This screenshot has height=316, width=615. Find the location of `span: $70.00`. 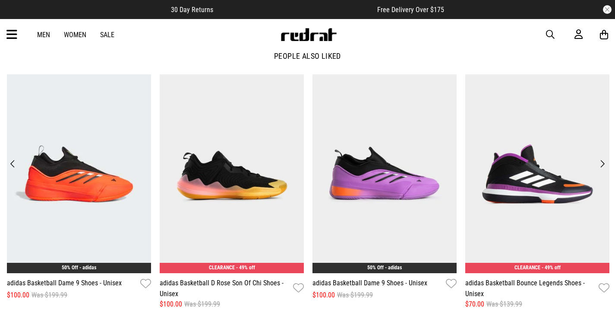

span: $70.00 is located at coordinates (475, 304).